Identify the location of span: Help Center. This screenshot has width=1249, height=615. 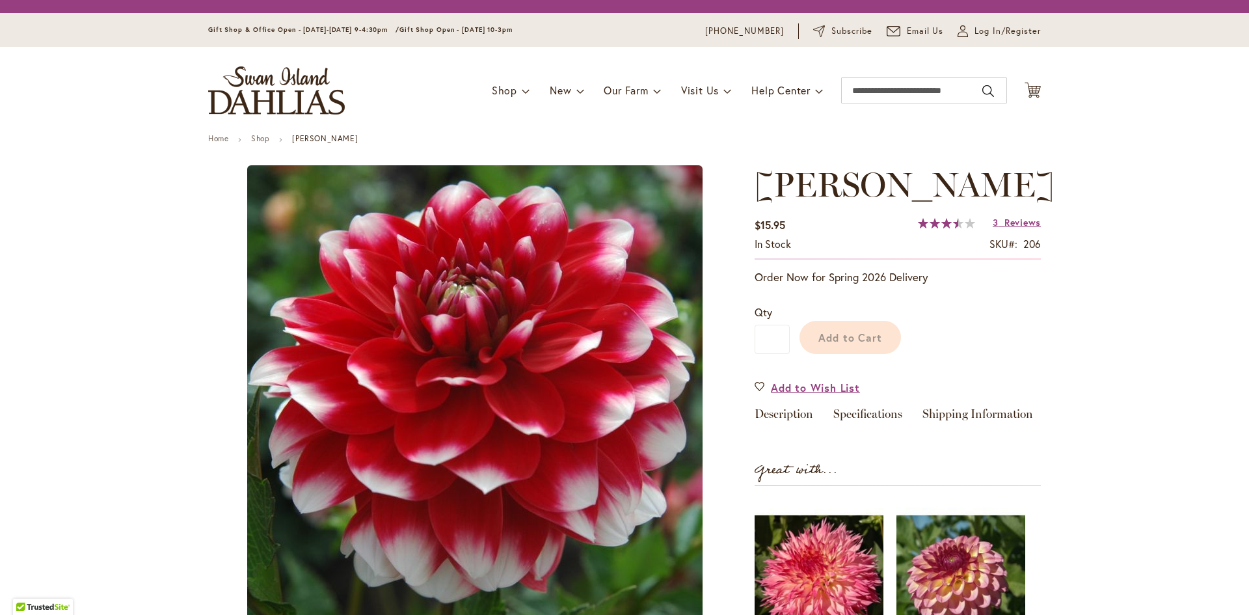
(781, 90).